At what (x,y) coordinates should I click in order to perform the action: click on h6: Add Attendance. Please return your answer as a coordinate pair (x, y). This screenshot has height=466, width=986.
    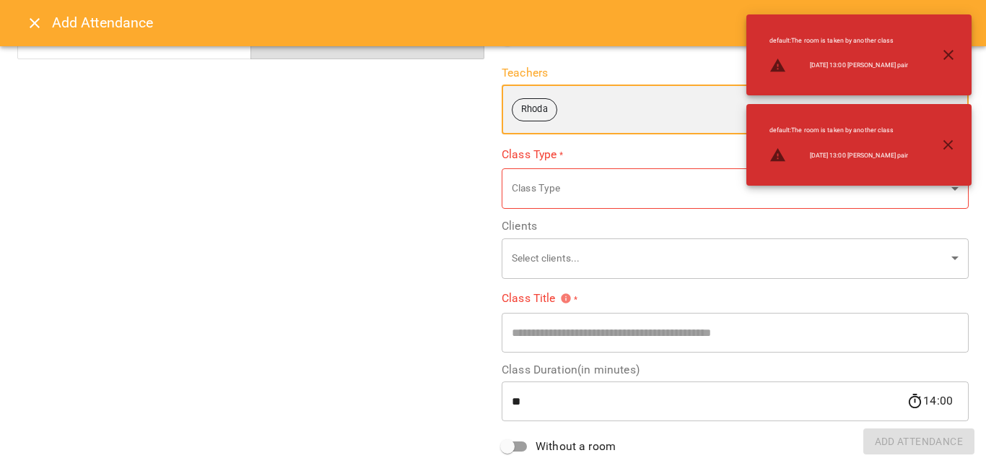
    Looking at the image, I should click on (510, 22).